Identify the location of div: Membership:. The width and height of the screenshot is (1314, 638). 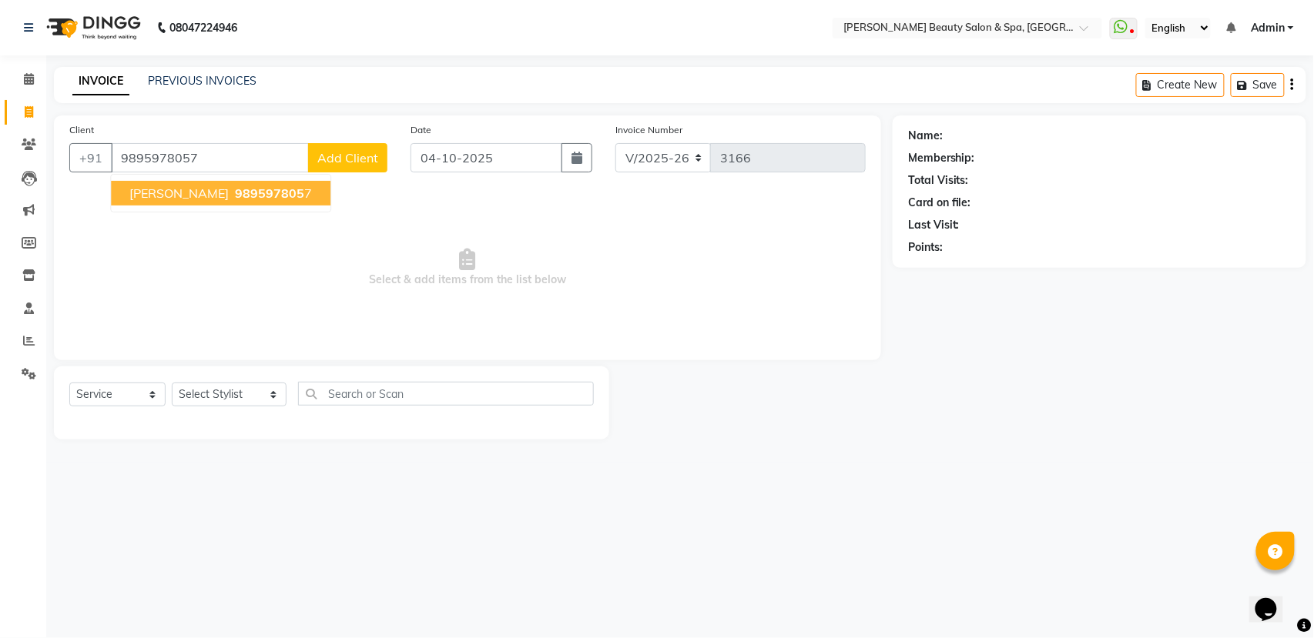
(941, 158).